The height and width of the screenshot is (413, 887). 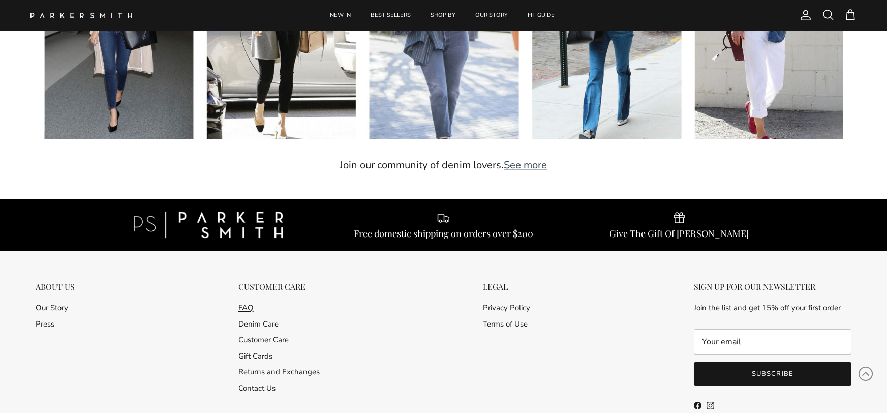 What do you see at coordinates (279, 372) in the screenshot?
I see `a: Returns and Exchanges` at bounding box center [279, 372].